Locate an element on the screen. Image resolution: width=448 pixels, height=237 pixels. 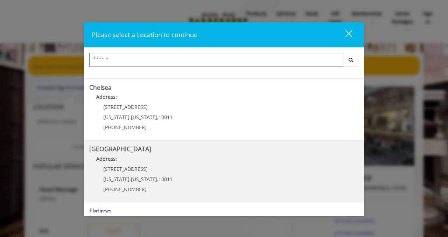
input: Search Center is located at coordinates (216, 60).